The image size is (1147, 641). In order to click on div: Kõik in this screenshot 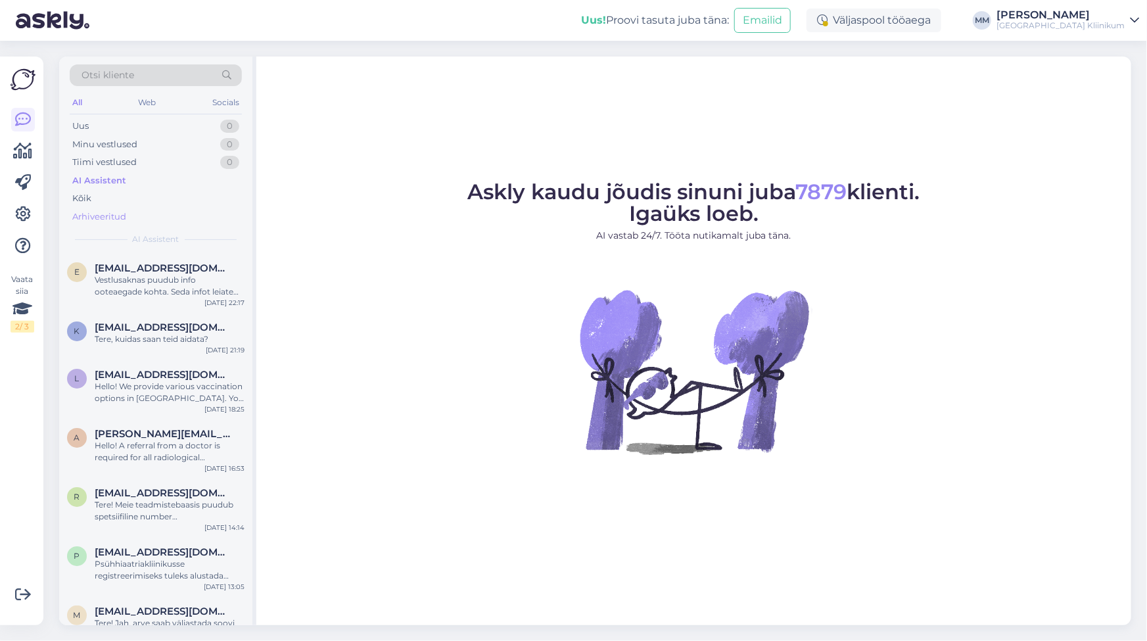, I will do `click(81, 198)`.